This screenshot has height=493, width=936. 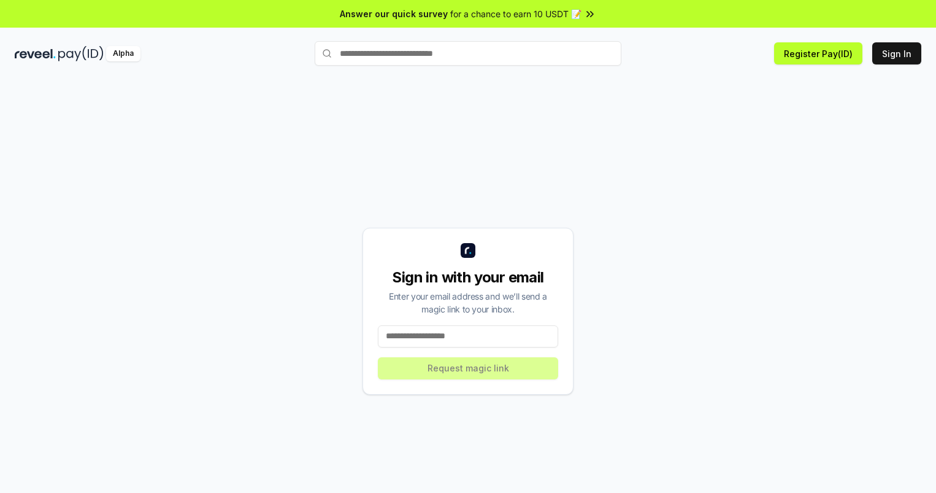 I want to click on img: pay_id, so click(x=81, y=53).